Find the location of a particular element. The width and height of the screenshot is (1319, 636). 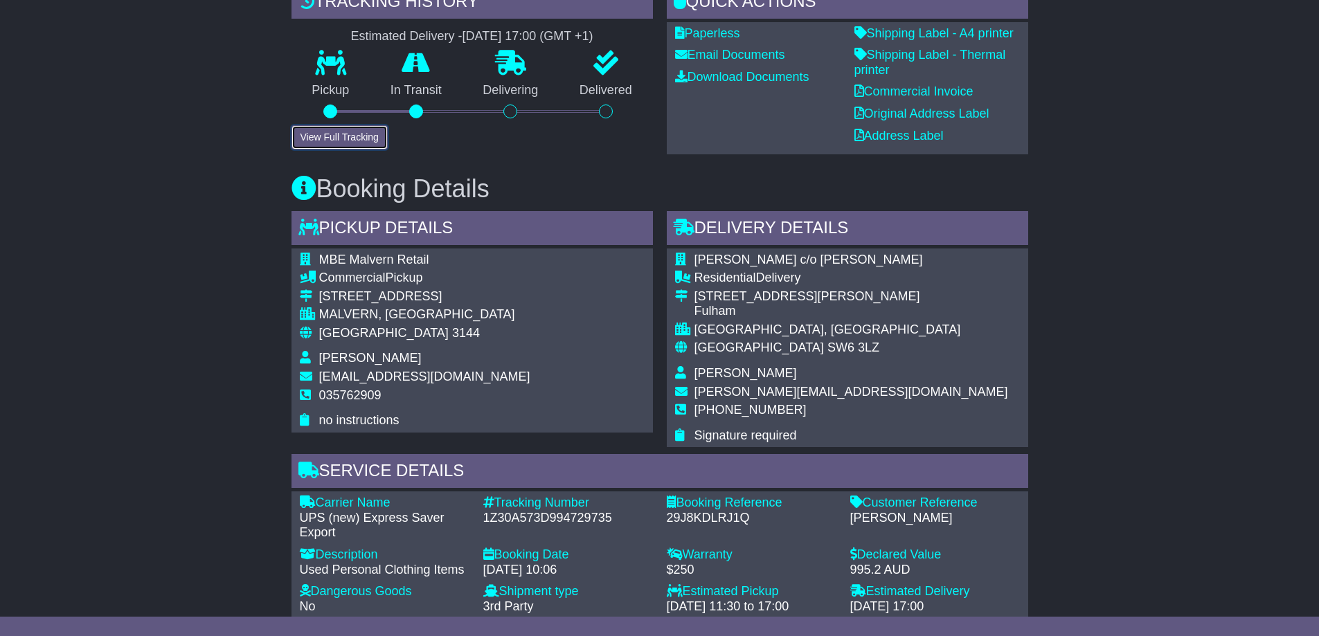

div: Estimated Delivery is located at coordinates (935, 592).